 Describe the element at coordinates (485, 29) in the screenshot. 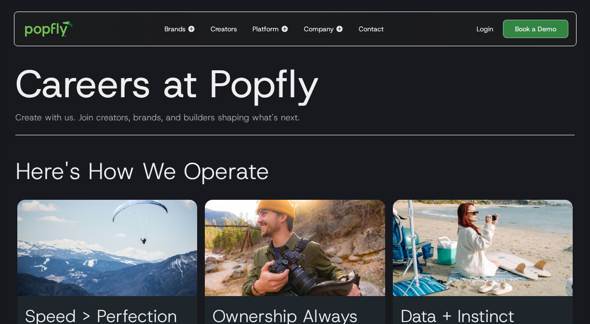

I see `div: Login` at that location.